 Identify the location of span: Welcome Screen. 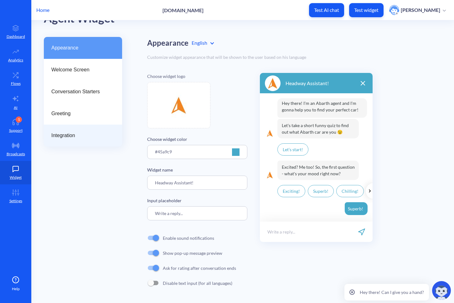
(80, 70).